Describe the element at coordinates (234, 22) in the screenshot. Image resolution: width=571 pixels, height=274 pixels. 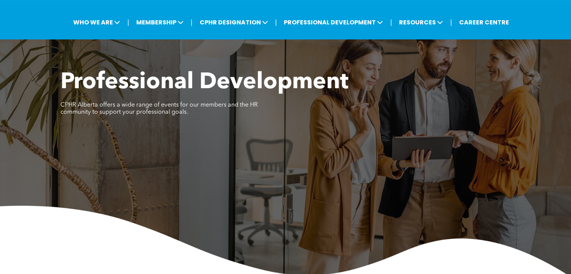
I see `span: CPHR DESIGNATION` at that location.